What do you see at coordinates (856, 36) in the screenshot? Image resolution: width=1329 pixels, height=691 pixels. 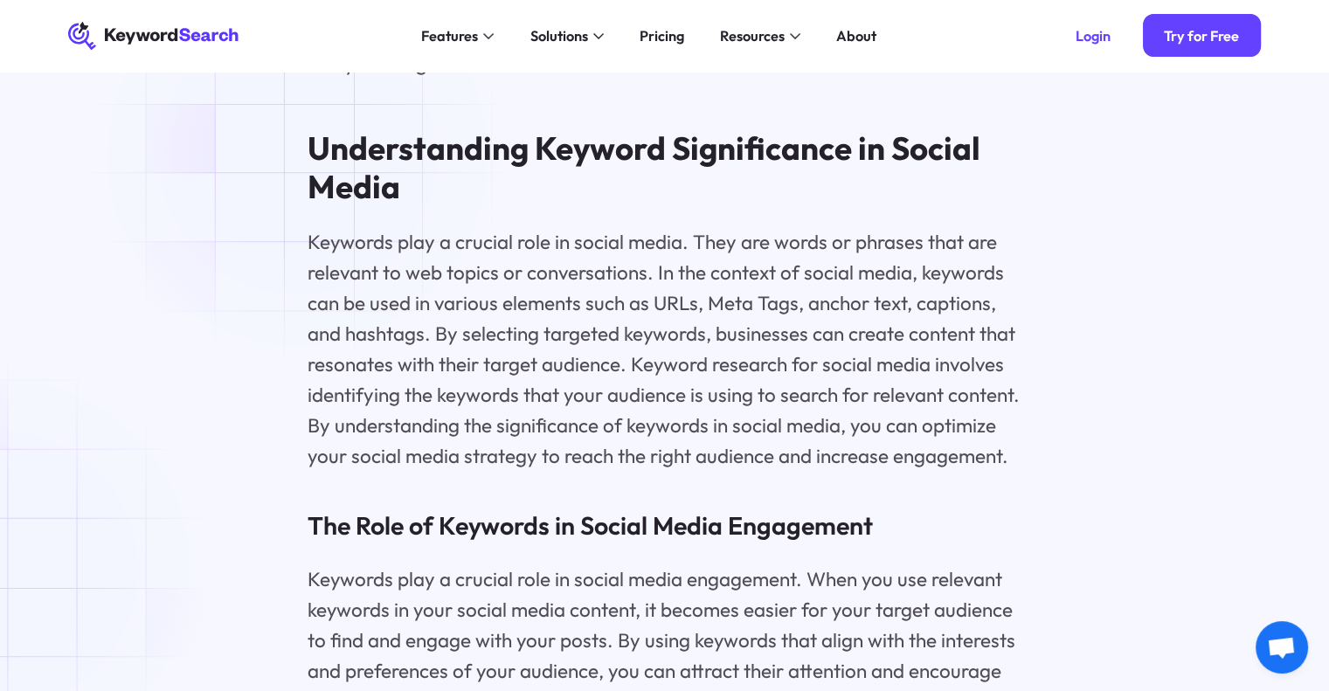 I see `a: About` at bounding box center [856, 36].